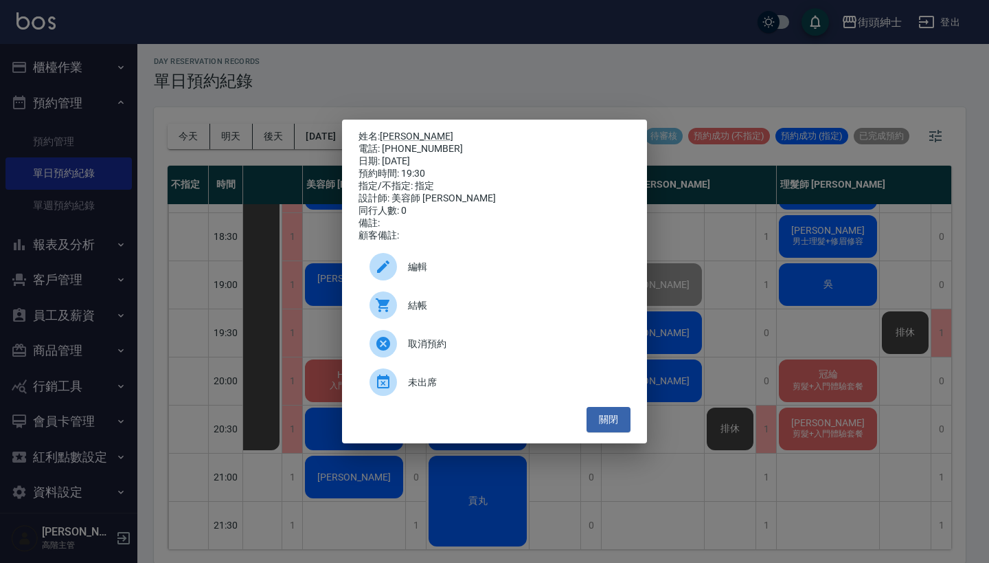 The width and height of the screenshot is (989, 563). I want to click on button: 關閉, so click(609, 419).